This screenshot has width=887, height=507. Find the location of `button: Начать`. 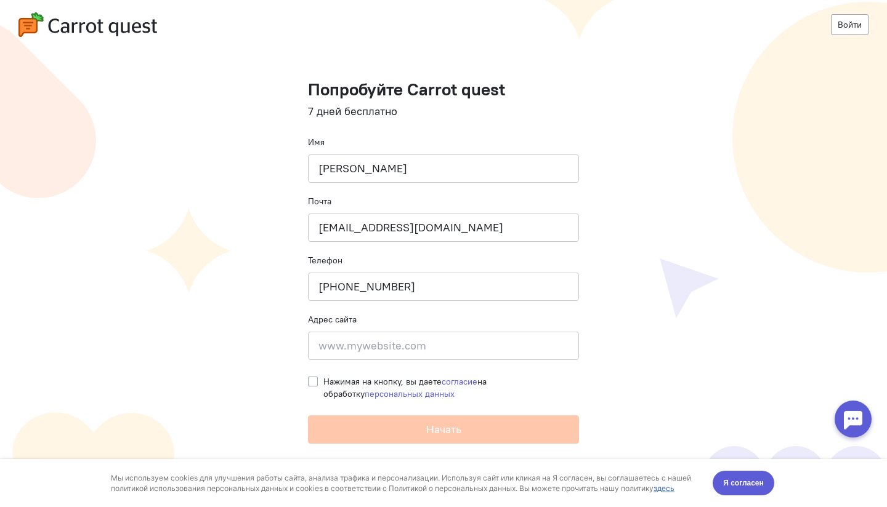

button: Начать is located at coordinates (443, 430).